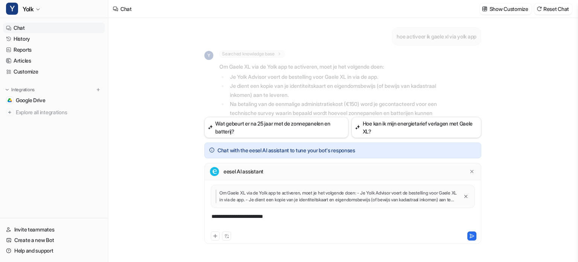  I want to click on img: menu_add.svg, so click(98, 90).